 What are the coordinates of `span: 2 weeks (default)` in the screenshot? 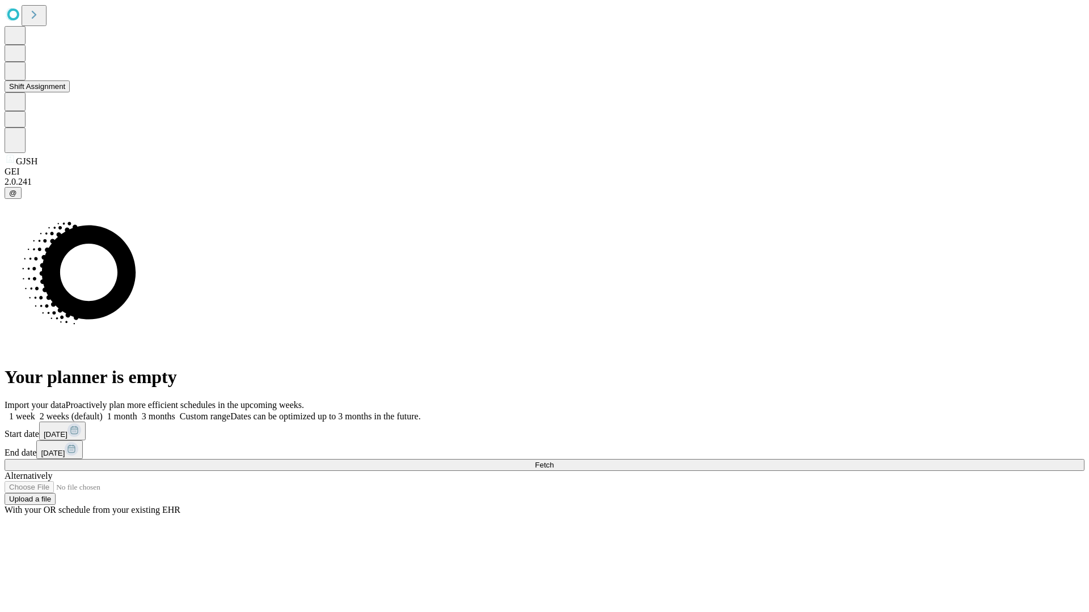 It's located at (71, 416).